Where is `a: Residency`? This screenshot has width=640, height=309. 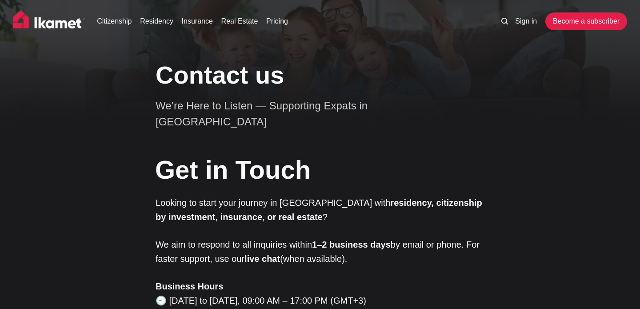
a: Residency is located at coordinates (156, 21).